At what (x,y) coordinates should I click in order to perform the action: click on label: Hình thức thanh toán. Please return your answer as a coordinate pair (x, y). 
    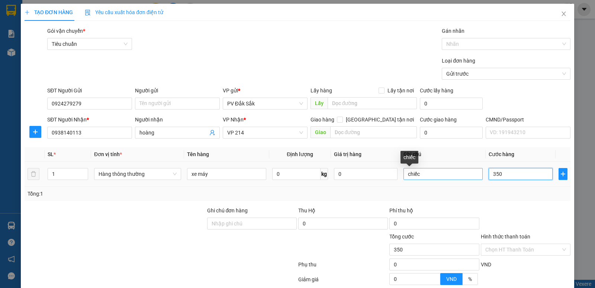
    Looking at the image, I should click on (506, 236).